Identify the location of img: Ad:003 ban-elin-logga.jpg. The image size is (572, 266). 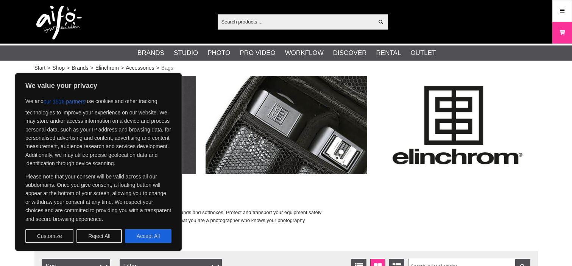
(457, 125).